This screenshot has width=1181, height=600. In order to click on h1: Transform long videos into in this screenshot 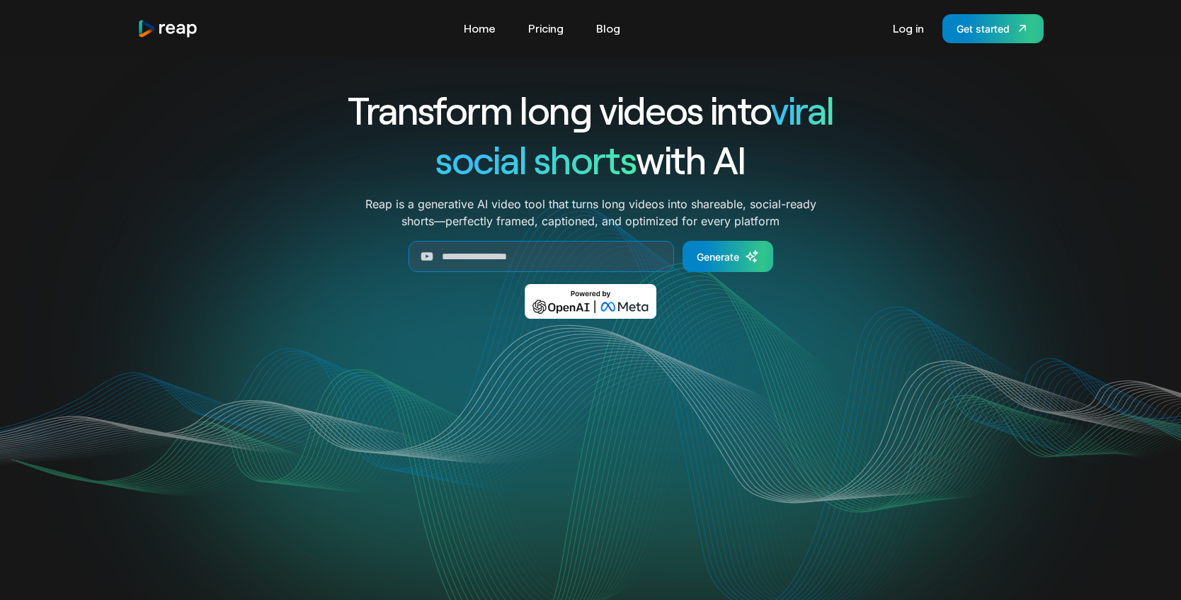, I will do `click(590, 110)`.